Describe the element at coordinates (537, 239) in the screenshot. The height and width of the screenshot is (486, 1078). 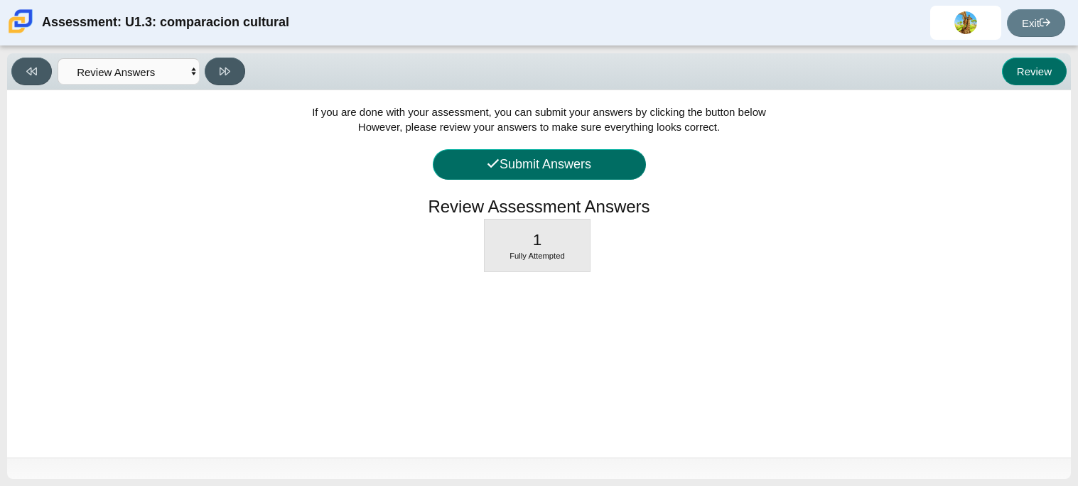
I see `span: 1` at that location.